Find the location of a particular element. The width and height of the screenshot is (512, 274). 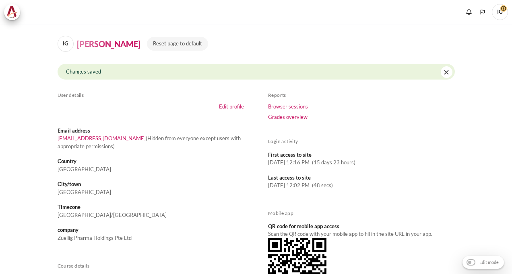

dt: QR code for mobile app access is located at coordinates (361, 227).